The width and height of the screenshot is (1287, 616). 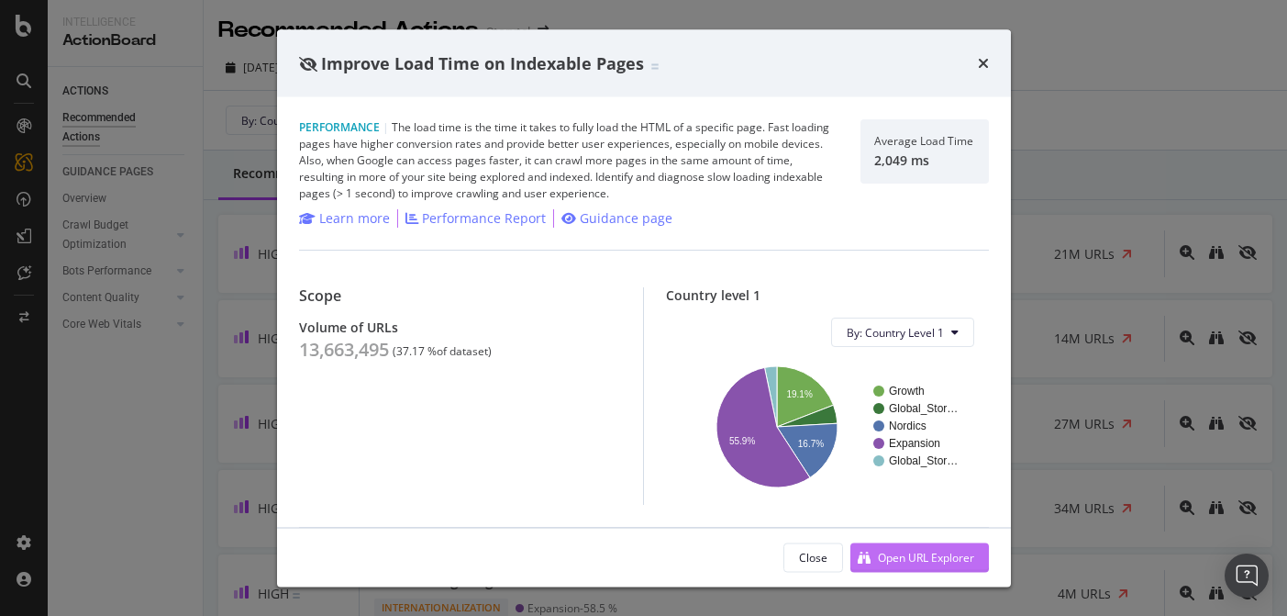 What do you see at coordinates (339, 127) in the screenshot?
I see `span: Performance` at bounding box center [339, 127].